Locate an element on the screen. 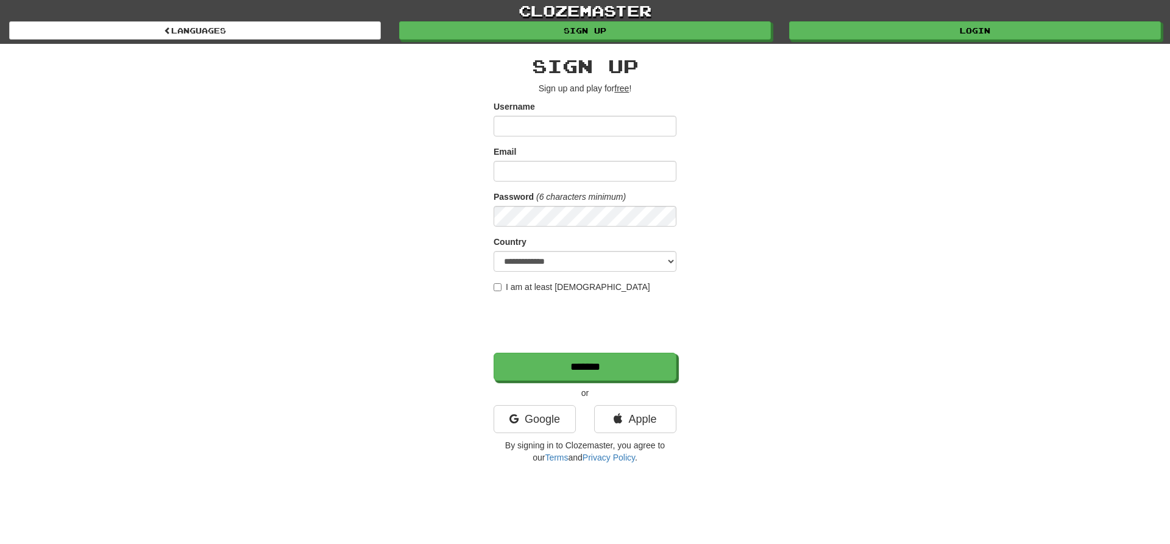 The width and height of the screenshot is (1170, 544). label: Email is located at coordinates (505, 152).